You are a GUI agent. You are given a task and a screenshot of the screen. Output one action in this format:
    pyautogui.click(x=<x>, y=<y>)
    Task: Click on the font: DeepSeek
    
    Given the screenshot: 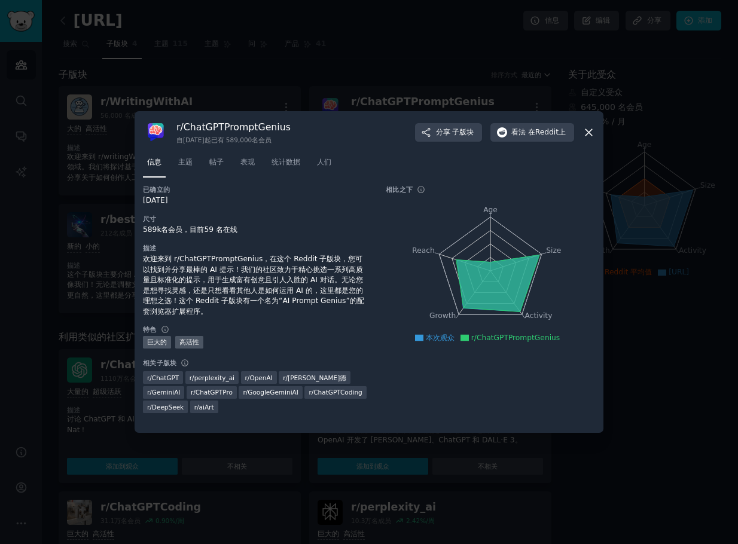 What is the action you would take?
    pyautogui.click(x=167, y=407)
    